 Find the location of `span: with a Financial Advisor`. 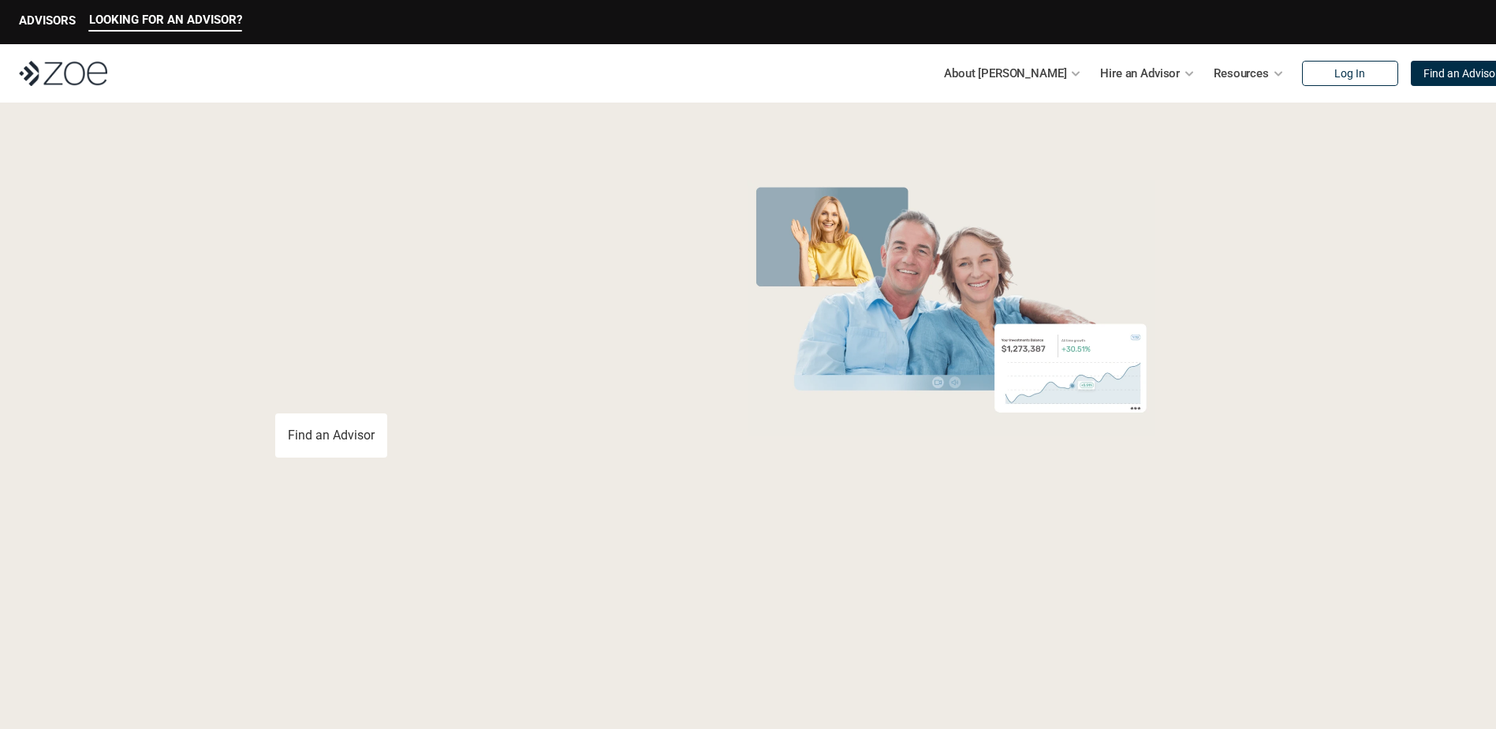

span: with a Financial Advisor is located at coordinates (435, 284).